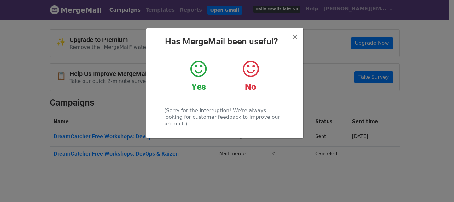  I want to click on div: Chat Widget, so click(438, 187).